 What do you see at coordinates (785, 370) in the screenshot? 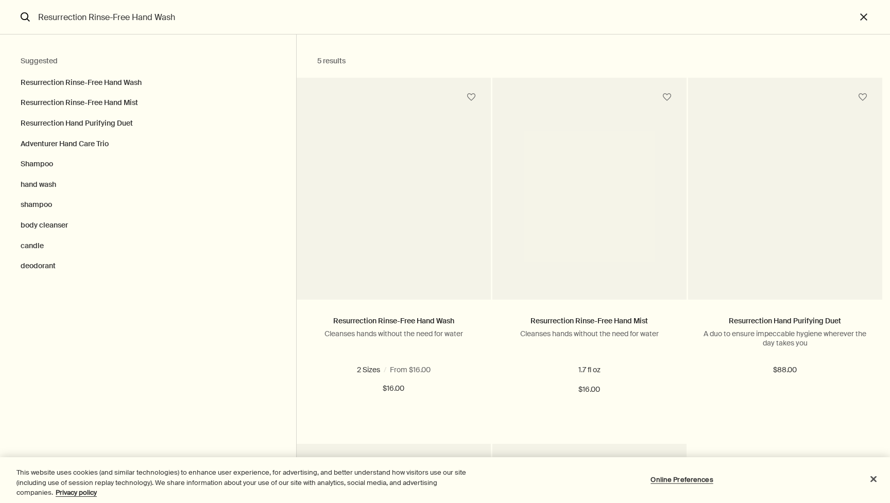
I see `span: $88.00` at bounding box center [785, 370].